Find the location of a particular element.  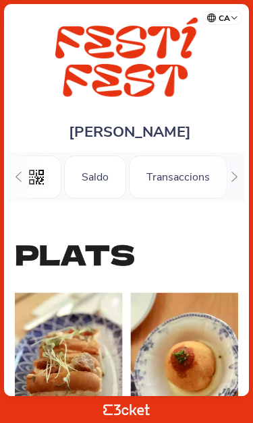

a: Saldo is located at coordinates (95, 176).